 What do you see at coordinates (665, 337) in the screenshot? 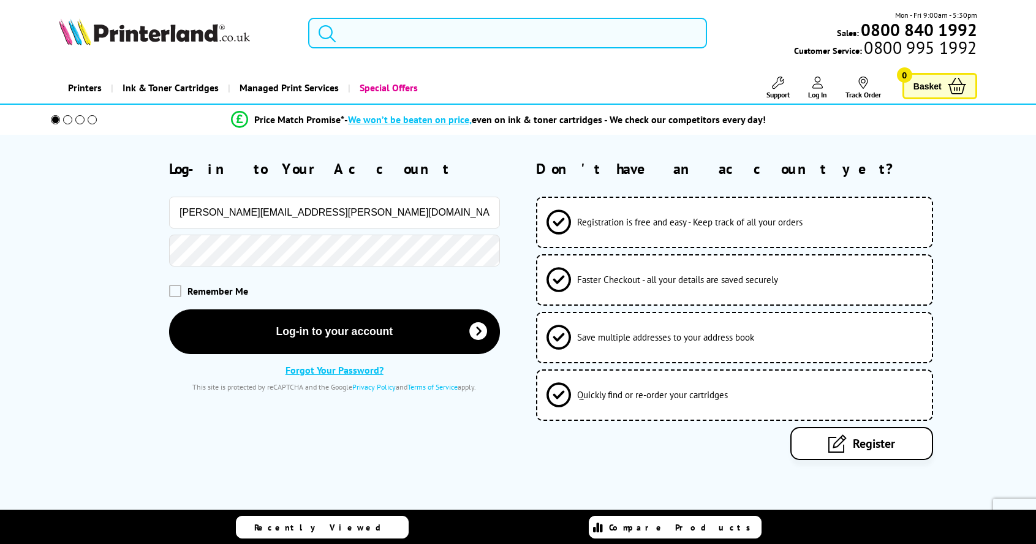
I see `span: Save multiple addresses to your address book` at bounding box center [665, 337].